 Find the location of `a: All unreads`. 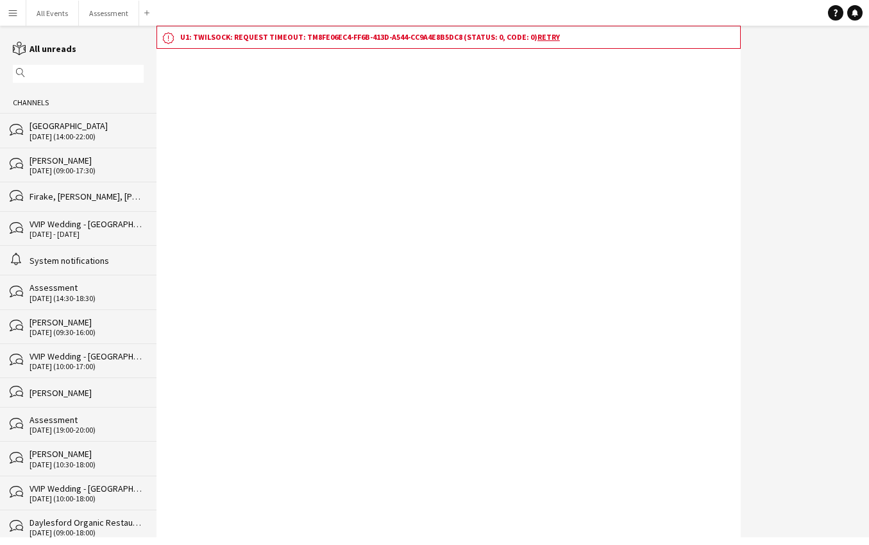

a: All unreads is located at coordinates (44, 49).